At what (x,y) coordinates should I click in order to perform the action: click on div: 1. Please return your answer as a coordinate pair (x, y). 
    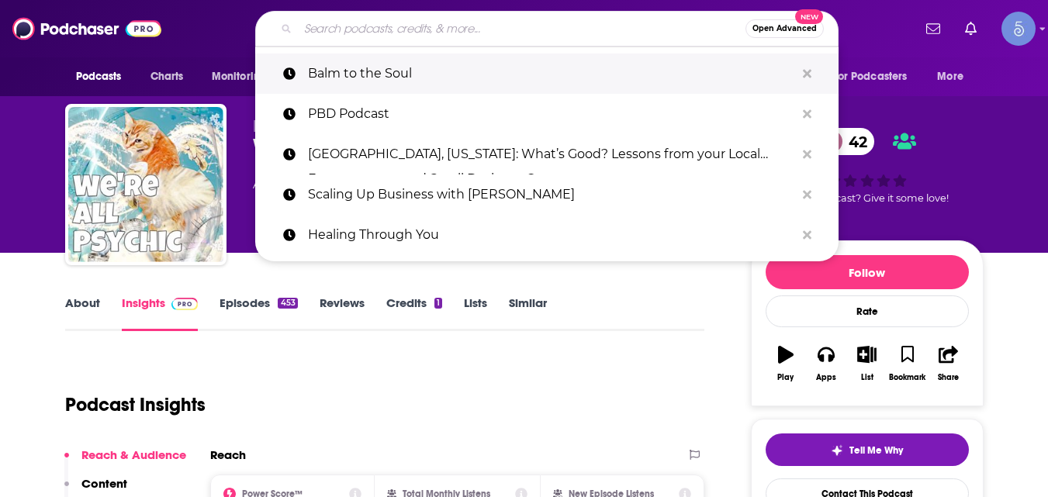
    Looking at the image, I should click on (438, 303).